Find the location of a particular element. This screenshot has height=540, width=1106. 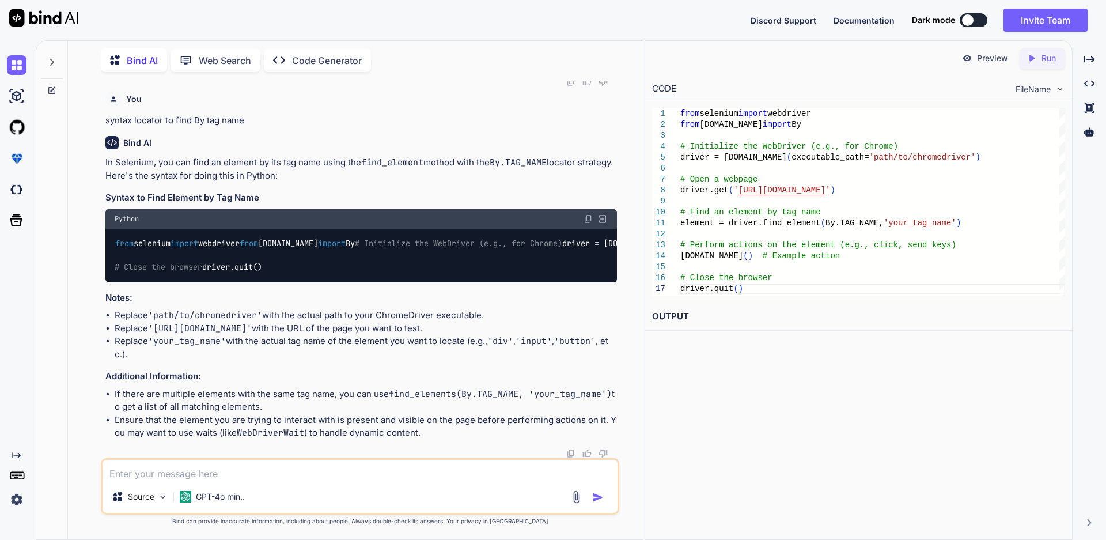

code: find_elements(By.TAG_NAME, 'your_tag_name') is located at coordinates (500, 394).